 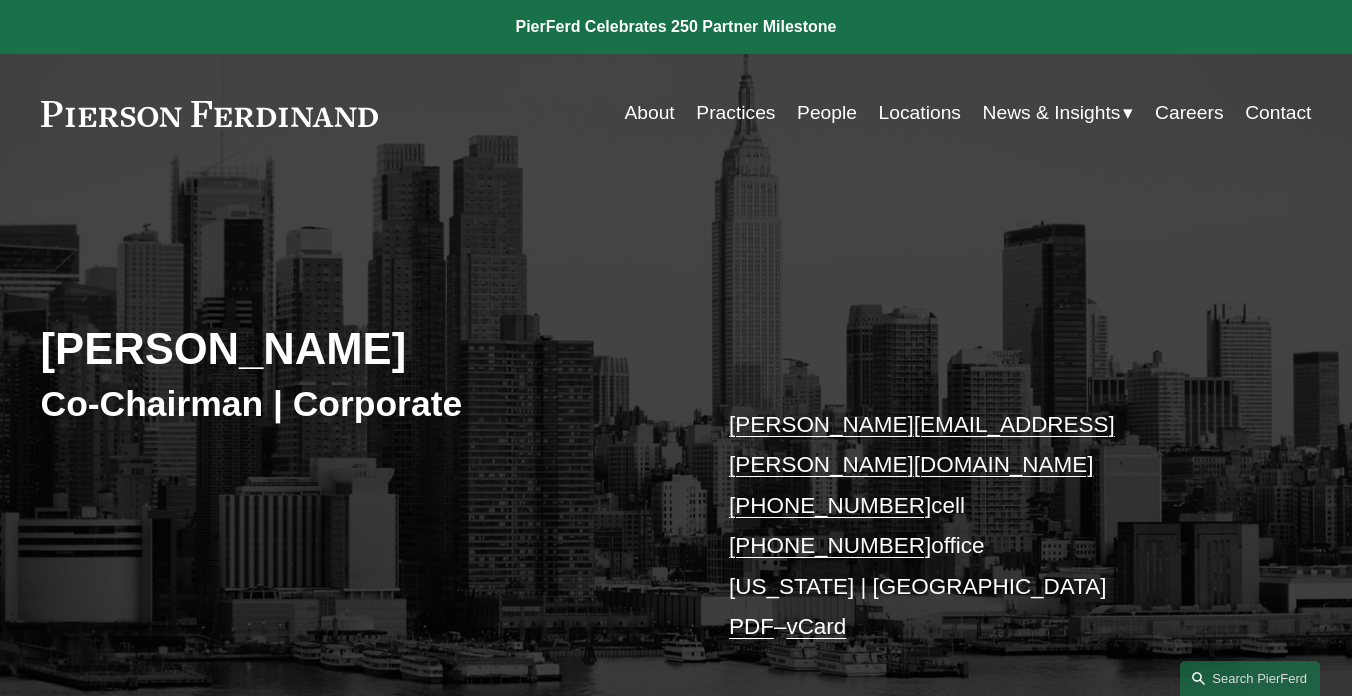 What do you see at coordinates (1250, 678) in the screenshot?
I see `a: Search this site` at bounding box center [1250, 678].